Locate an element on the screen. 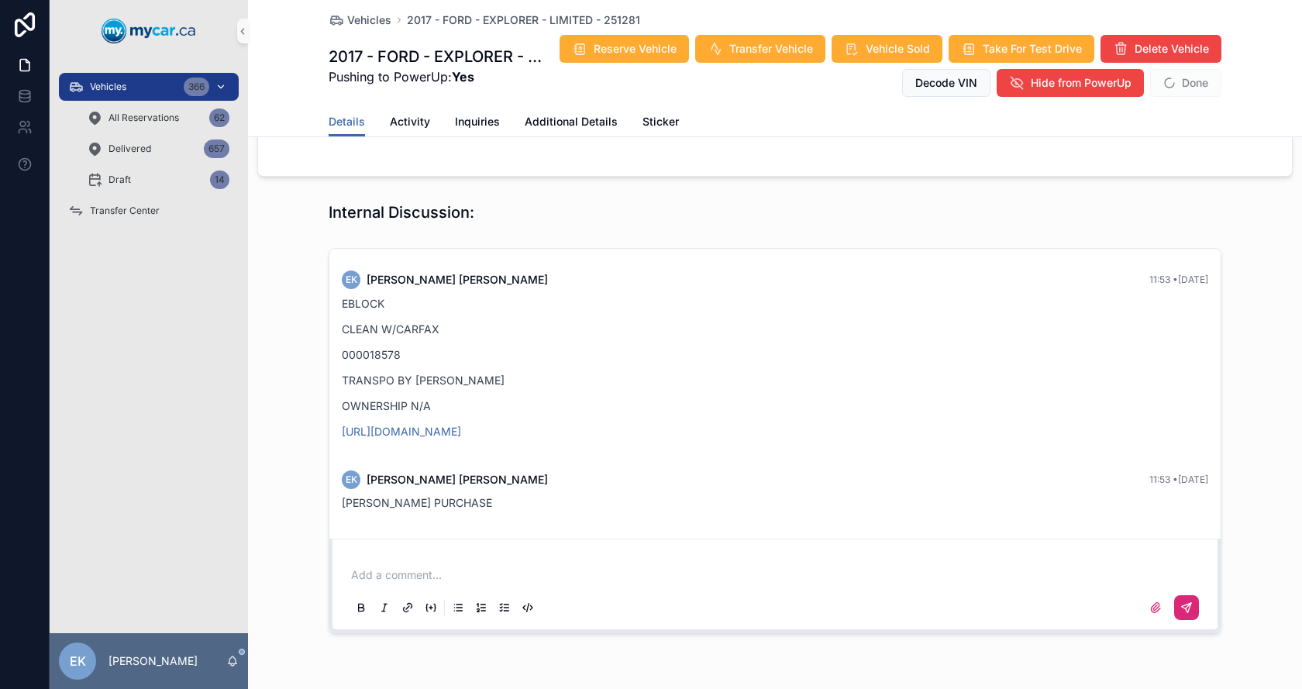 This screenshot has width=1302, height=689. div: 14 is located at coordinates (219, 180).